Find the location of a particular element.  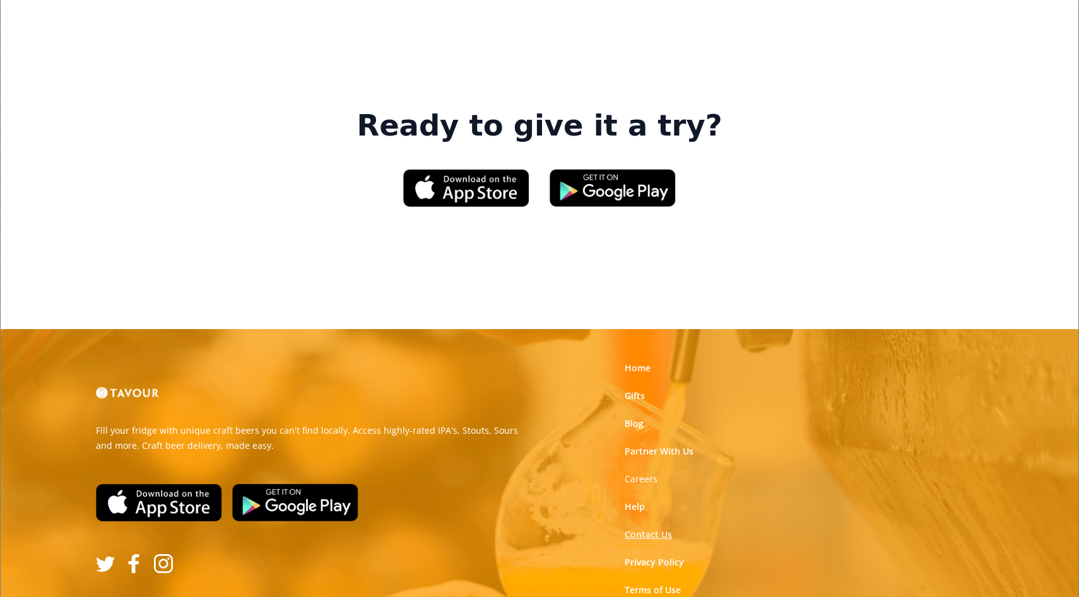

a: Partner With Us is located at coordinates (658, 452).